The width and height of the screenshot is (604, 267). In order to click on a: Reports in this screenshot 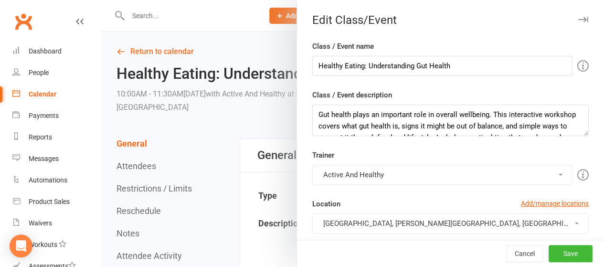, I will do `click(56, 137)`.